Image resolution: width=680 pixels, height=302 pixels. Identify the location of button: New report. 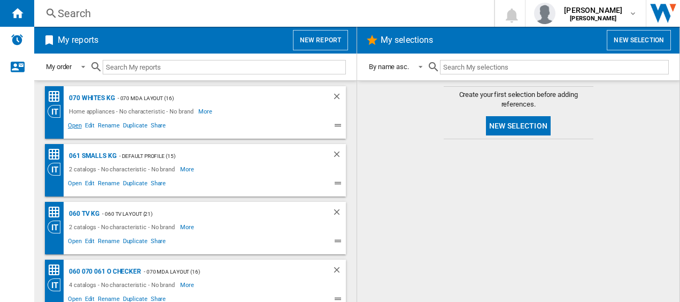
(320, 40).